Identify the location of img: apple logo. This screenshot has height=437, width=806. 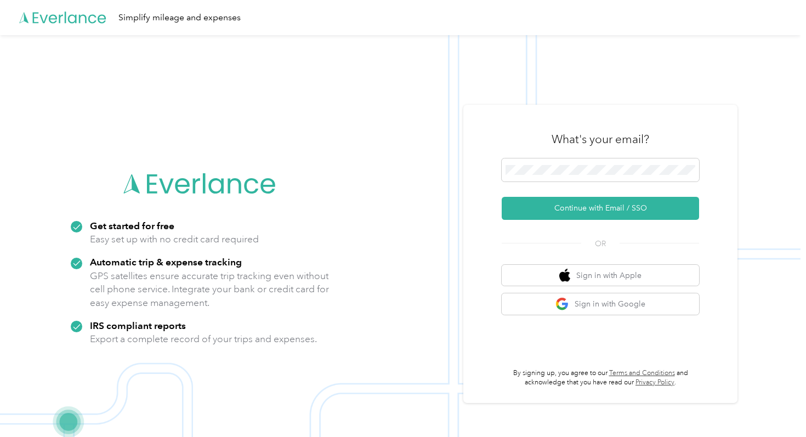
(565, 275).